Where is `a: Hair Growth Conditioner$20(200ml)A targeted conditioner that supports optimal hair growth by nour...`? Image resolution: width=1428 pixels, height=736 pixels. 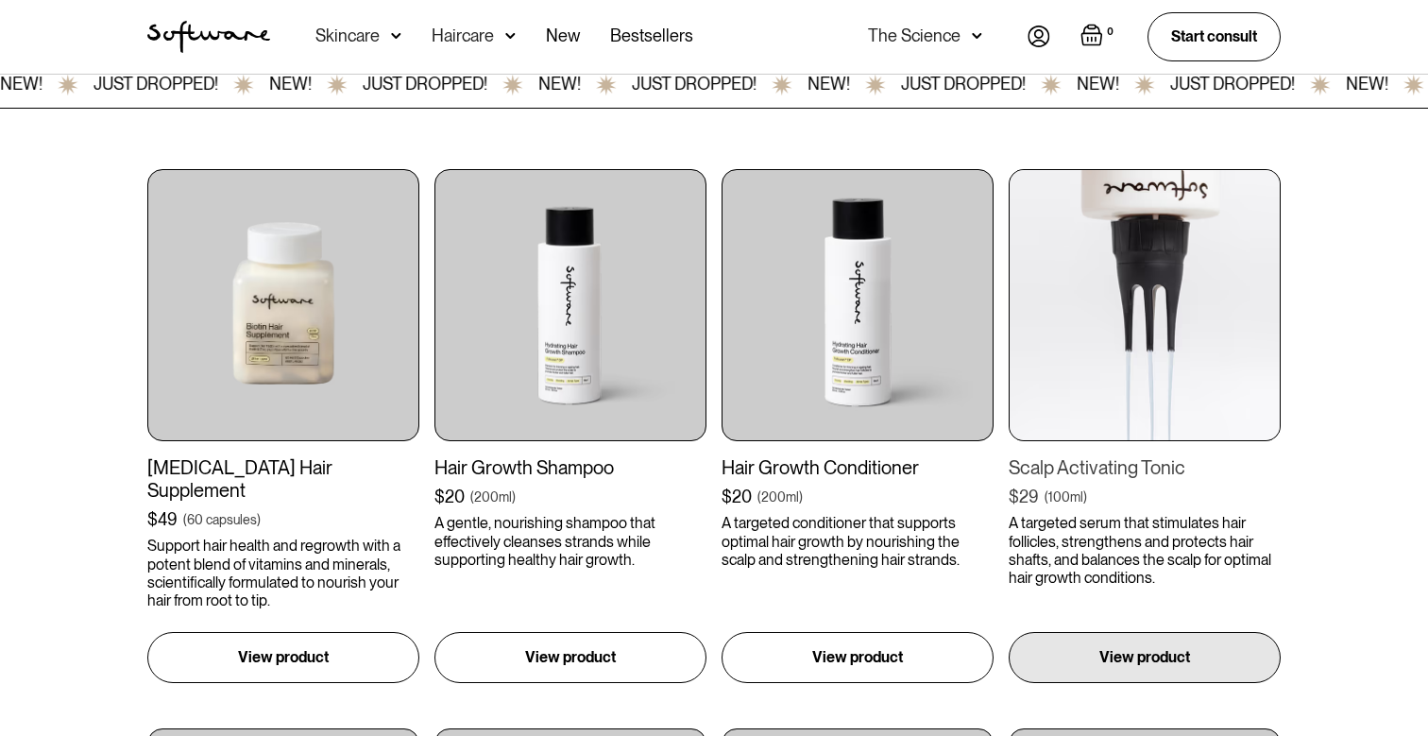 a: Hair Growth Conditioner$20(200ml)A targeted conditioner that supports optimal hair growth by nour... is located at coordinates (858, 426).